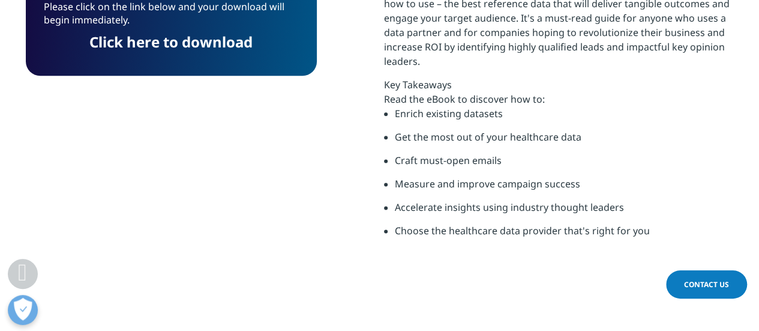  Describe the element at coordinates (706, 284) in the screenshot. I see `span: Contact Us` at that location.